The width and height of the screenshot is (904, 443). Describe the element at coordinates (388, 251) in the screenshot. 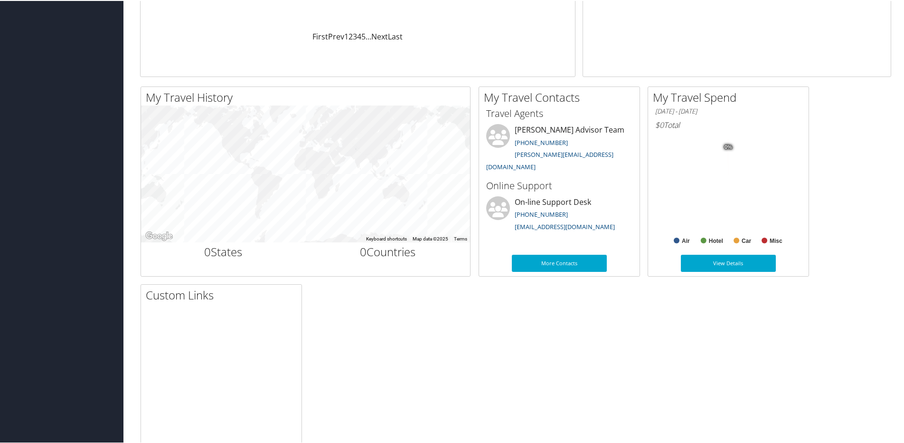

I see `h2: Countries` at that location.